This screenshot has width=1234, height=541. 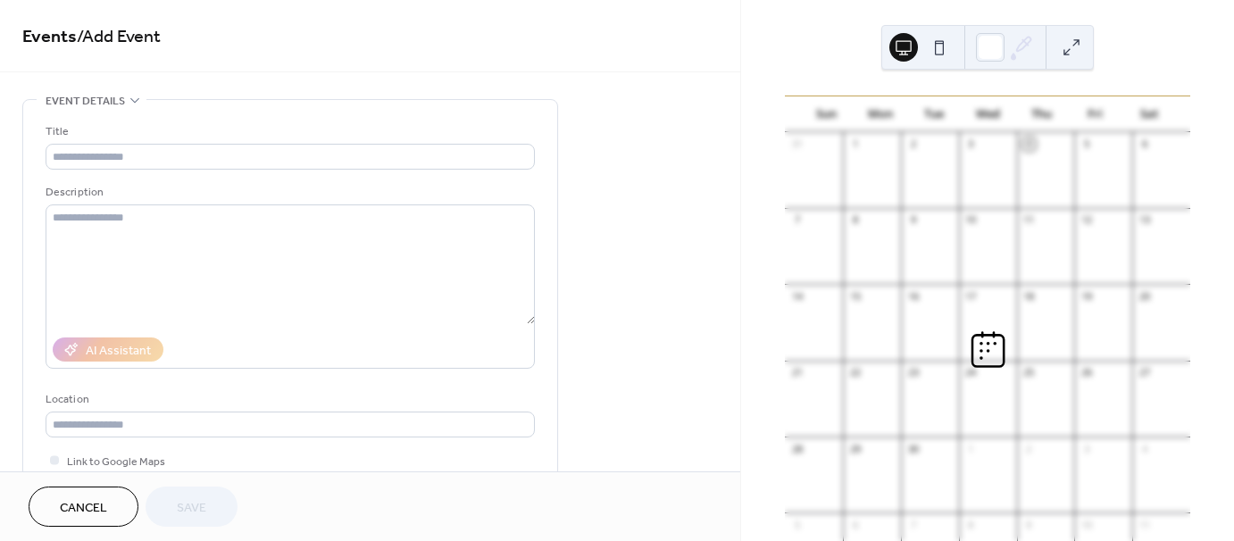 I want to click on div: 21, so click(x=796, y=372).